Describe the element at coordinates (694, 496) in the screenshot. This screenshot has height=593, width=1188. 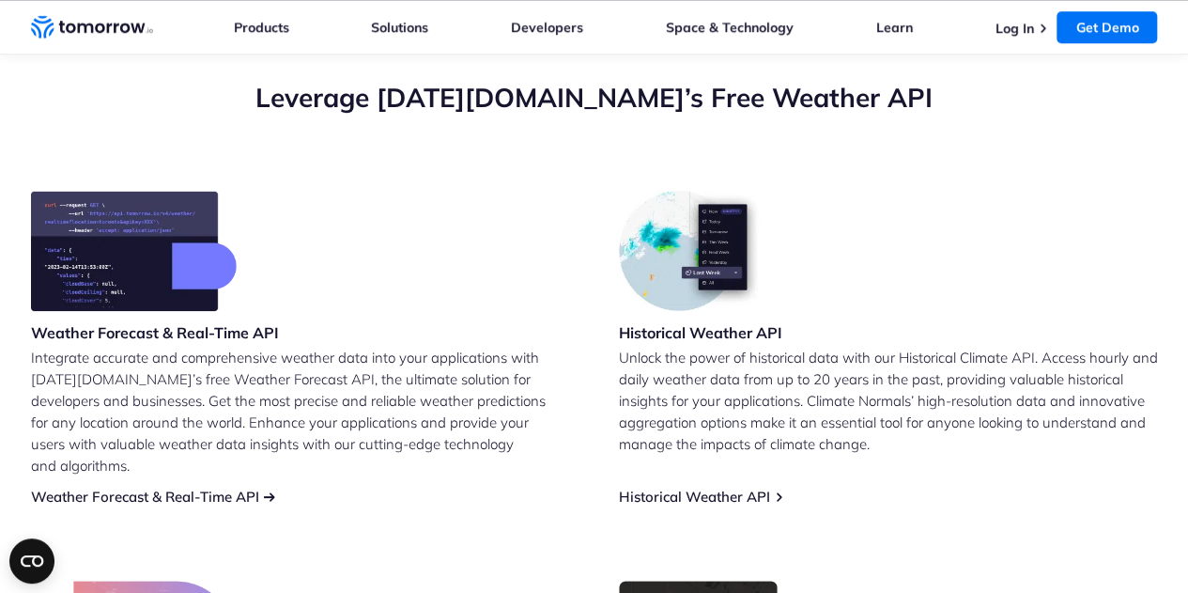
I see `a: Historical Weather API` at that location.